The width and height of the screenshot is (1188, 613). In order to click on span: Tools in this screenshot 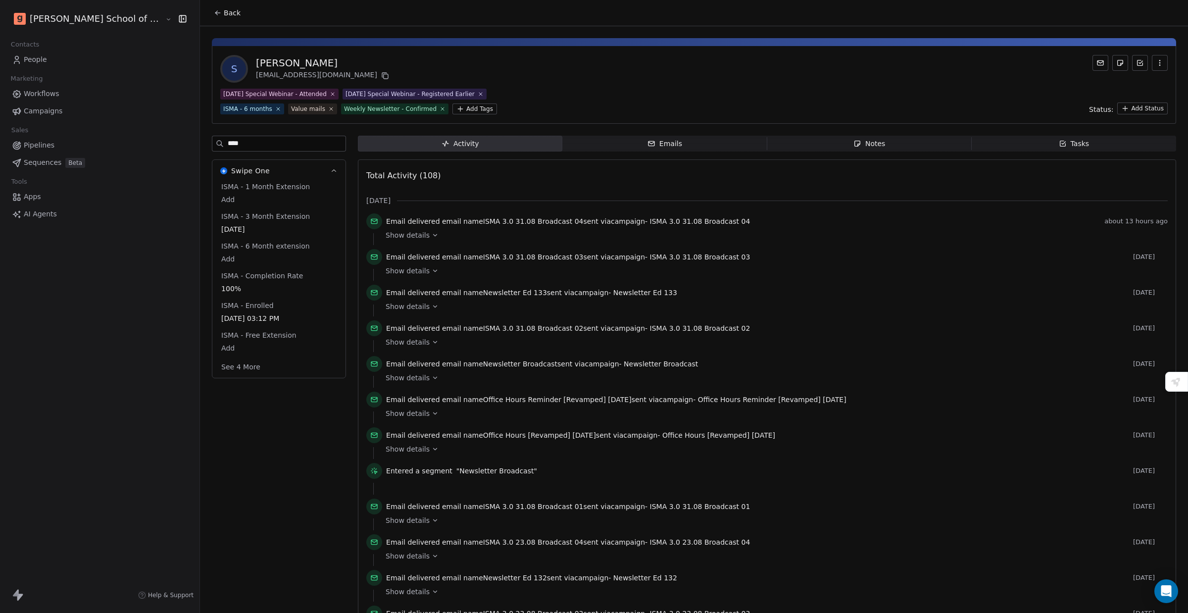, I will do `click(19, 182)`.